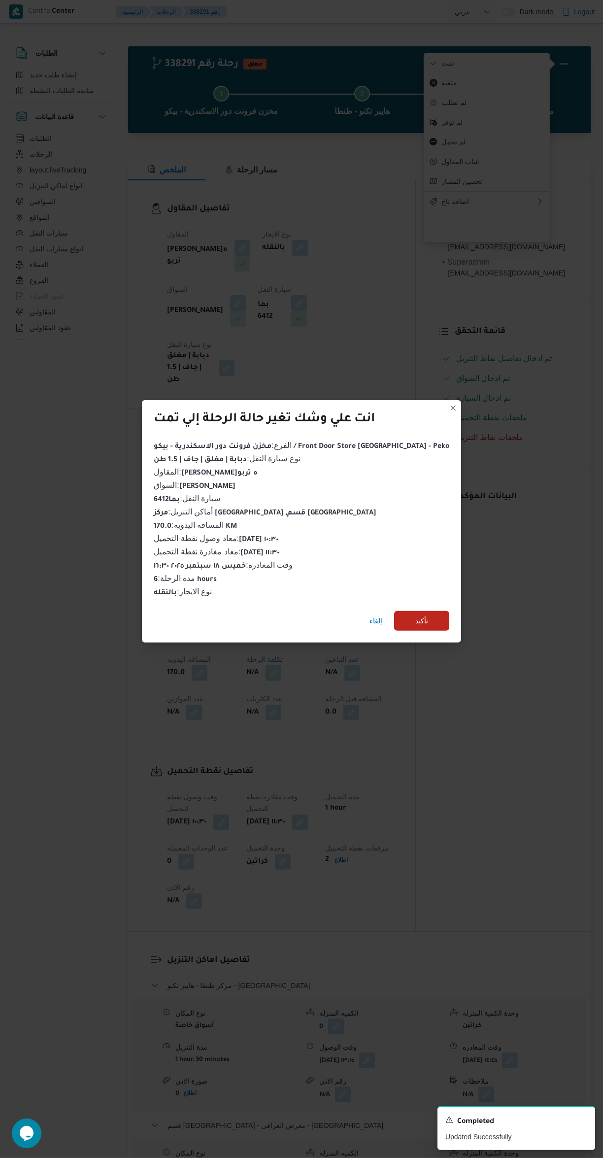 Image resolution: width=603 pixels, height=1158 pixels. Describe the element at coordinates (216, 538) in the screenshot. I see `span: معاد وصول نقطة التحميل :` at that location.